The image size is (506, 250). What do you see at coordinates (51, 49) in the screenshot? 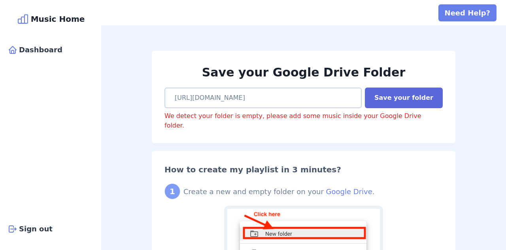
I see `div: Dashboard` at bounding box center [51, 49].